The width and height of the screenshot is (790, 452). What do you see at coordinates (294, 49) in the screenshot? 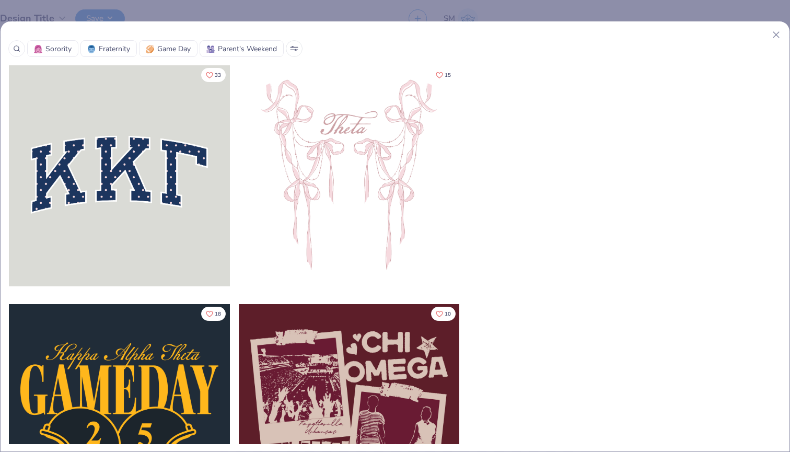
I see `button: Sort Popup Button` at bounding box center [294, 49].